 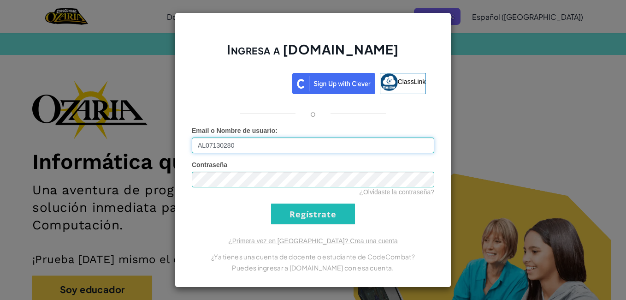 I want to click on p: o, so click(x=313, y=113).